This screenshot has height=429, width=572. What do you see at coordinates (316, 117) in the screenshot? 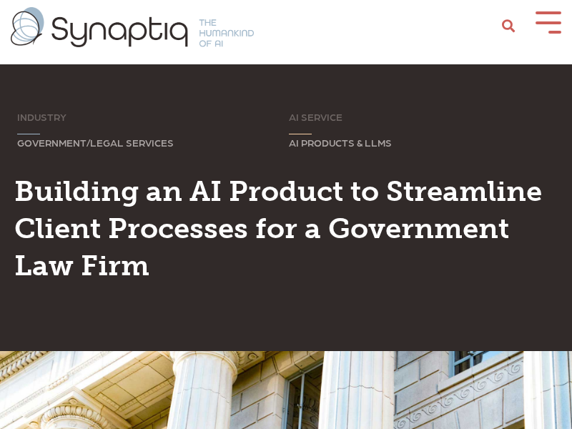
I see `span: AI SERVICE` at bounding box center [316, 117].